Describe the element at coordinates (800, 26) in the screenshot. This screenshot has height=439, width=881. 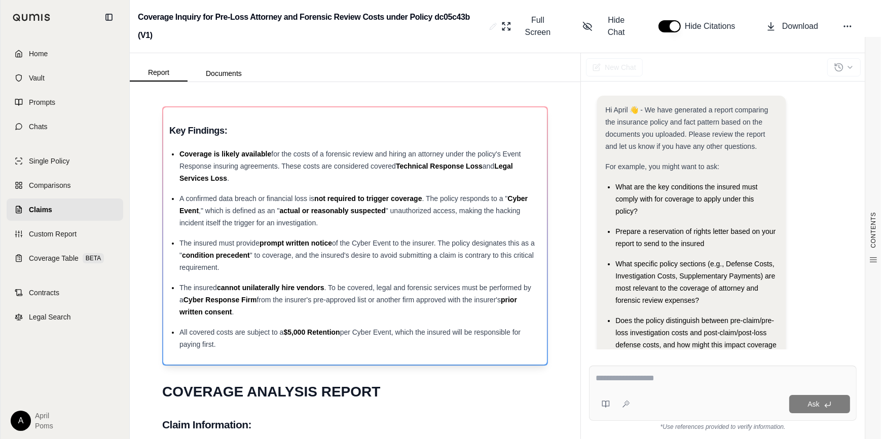
I see `span: Download` at that location.